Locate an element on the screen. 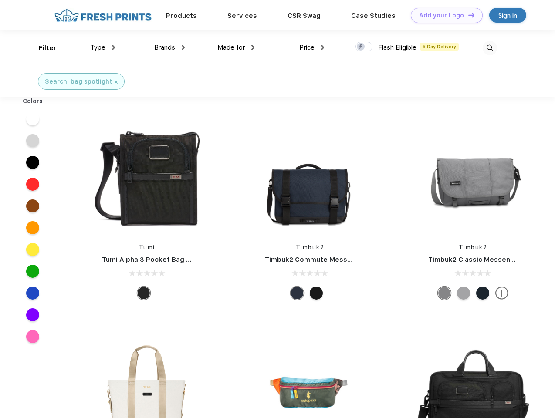  div: Sign in is located at coordinates (508, 15).